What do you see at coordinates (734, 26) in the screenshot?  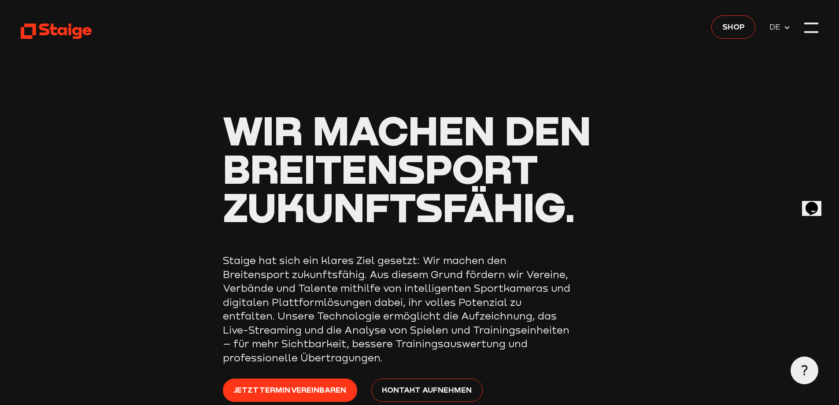 I see `span: Shop` at bounding box center [734, 26].